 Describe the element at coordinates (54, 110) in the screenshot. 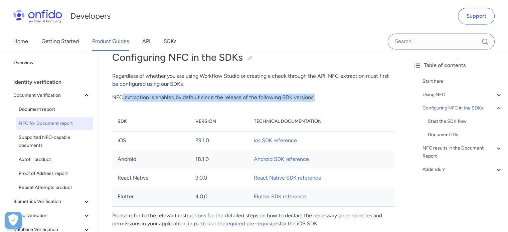

I see `a: Document report` at that location.